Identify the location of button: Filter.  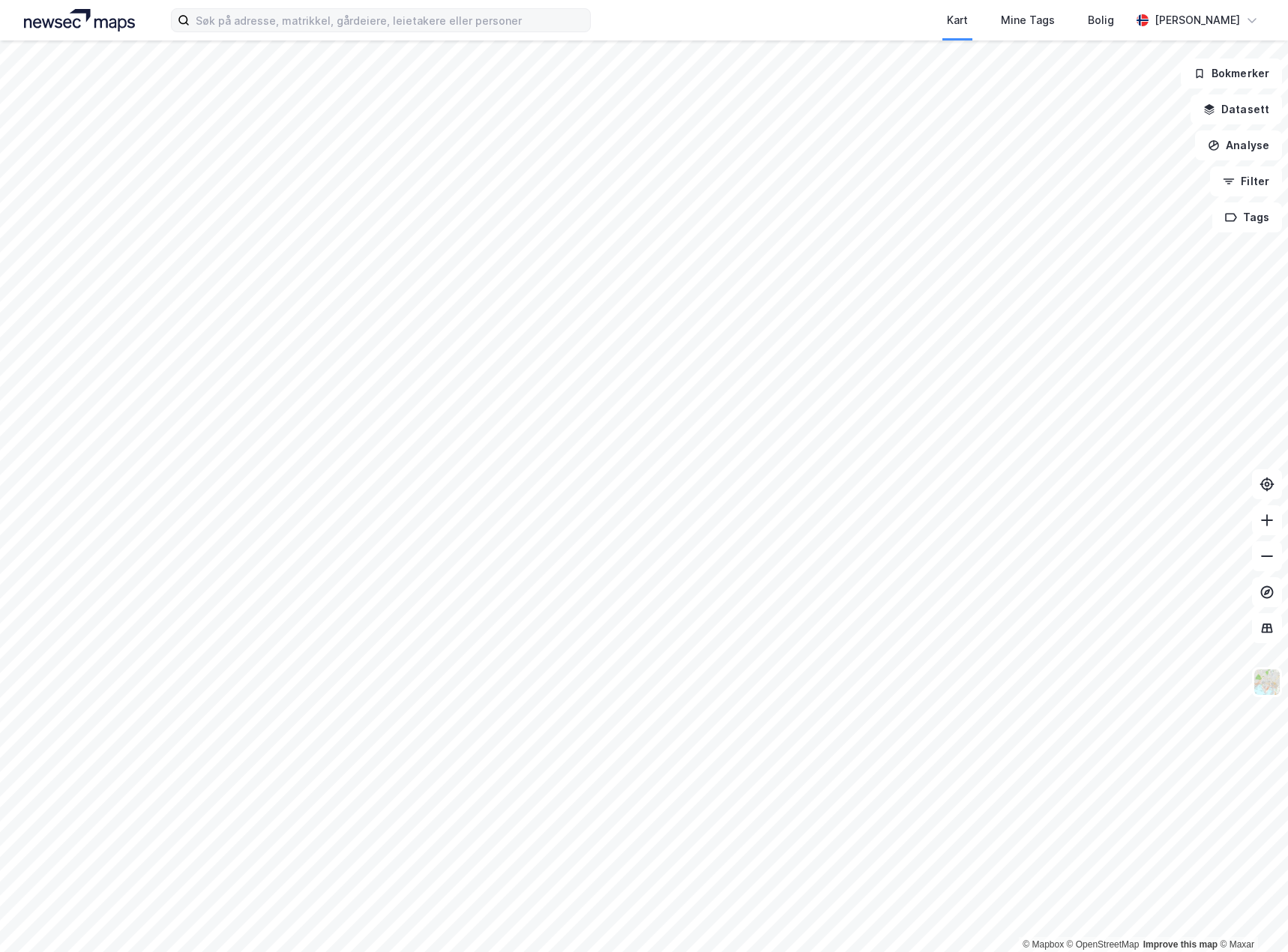
(1246, 181).